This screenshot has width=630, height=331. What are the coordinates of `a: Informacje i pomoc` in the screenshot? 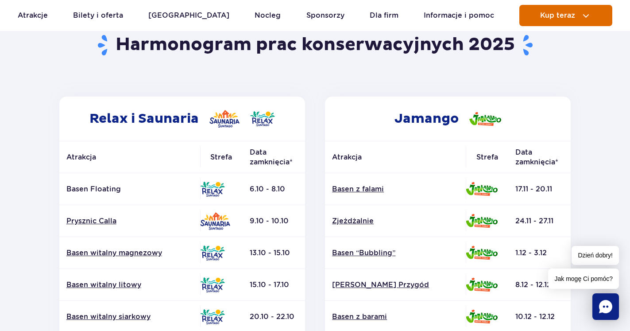 It's located at (458, 15).